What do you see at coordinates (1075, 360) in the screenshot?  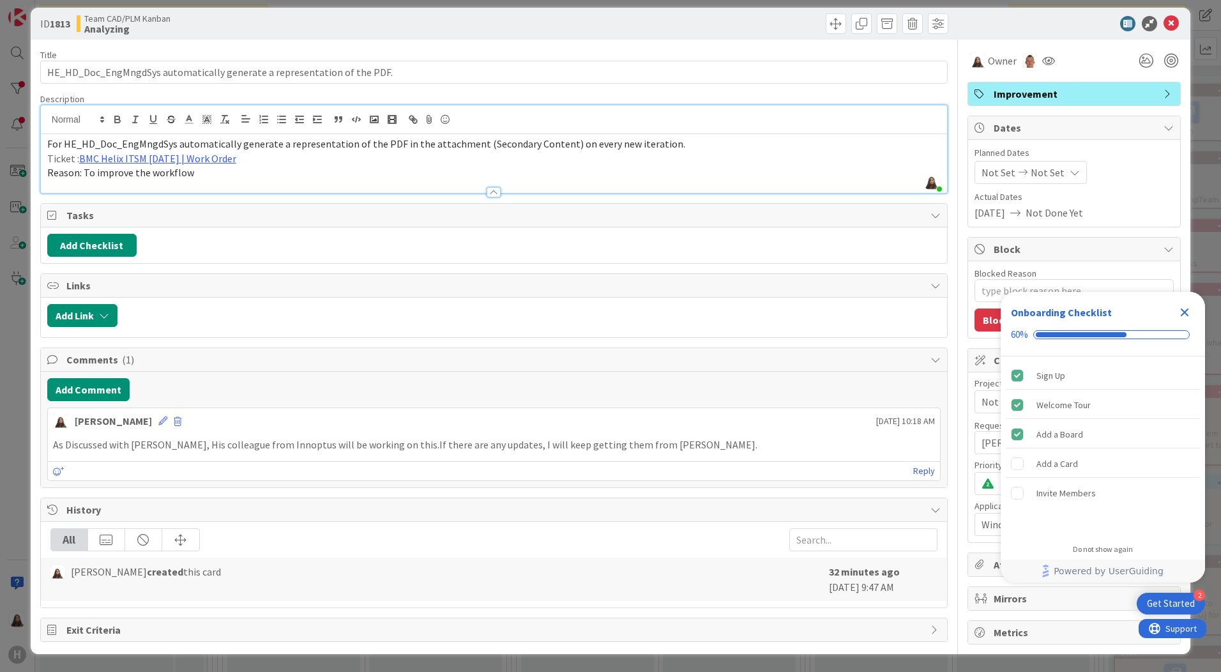 I see `span: Custom Fields` at bounding box center [1075, 360].